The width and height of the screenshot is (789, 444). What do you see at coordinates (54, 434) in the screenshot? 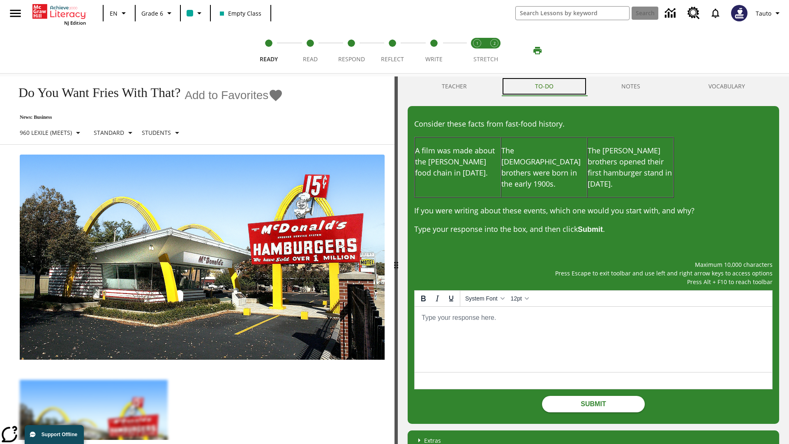
I see `button: Support Offline` at bounding box center [54, 434].